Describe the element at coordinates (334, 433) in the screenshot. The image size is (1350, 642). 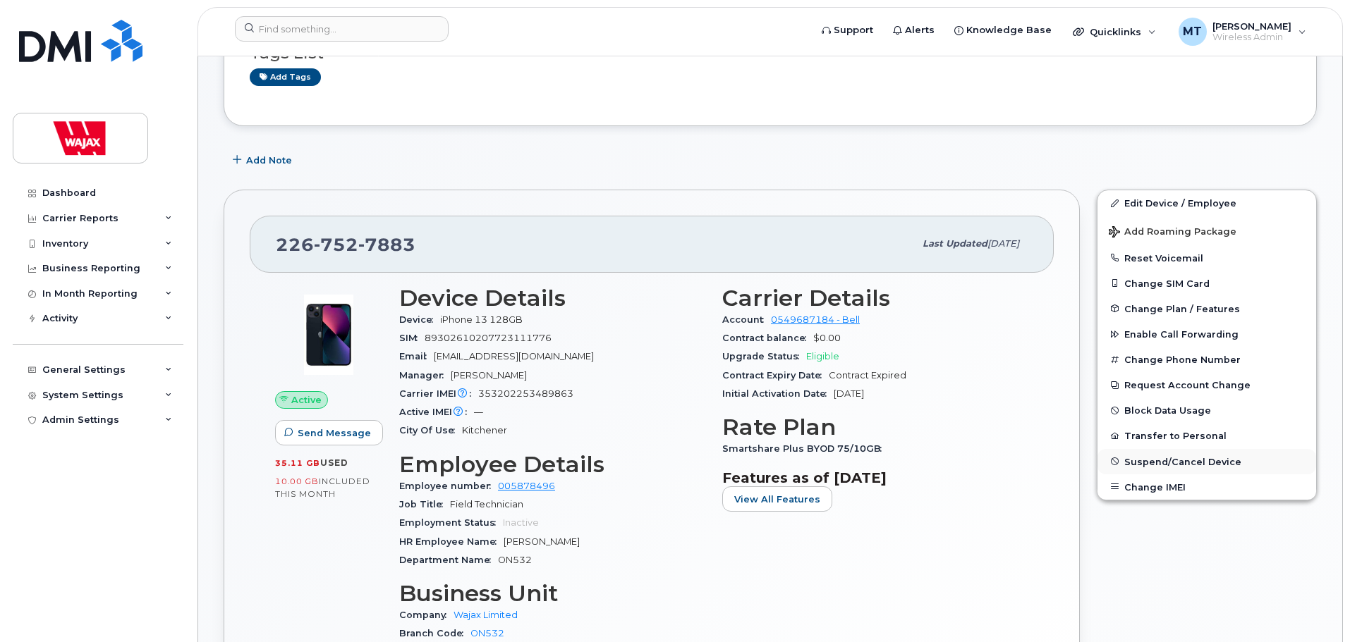
I see `span: Send Message` at that location.